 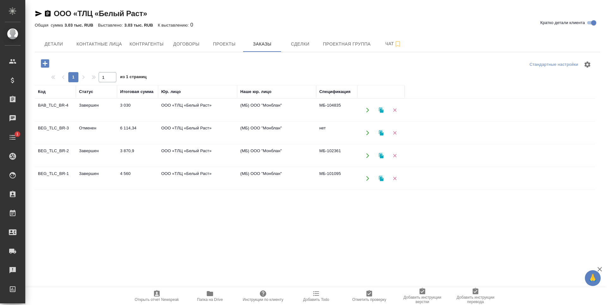 I want to click on button: Папка на Drive, so click(x=210, y=296).